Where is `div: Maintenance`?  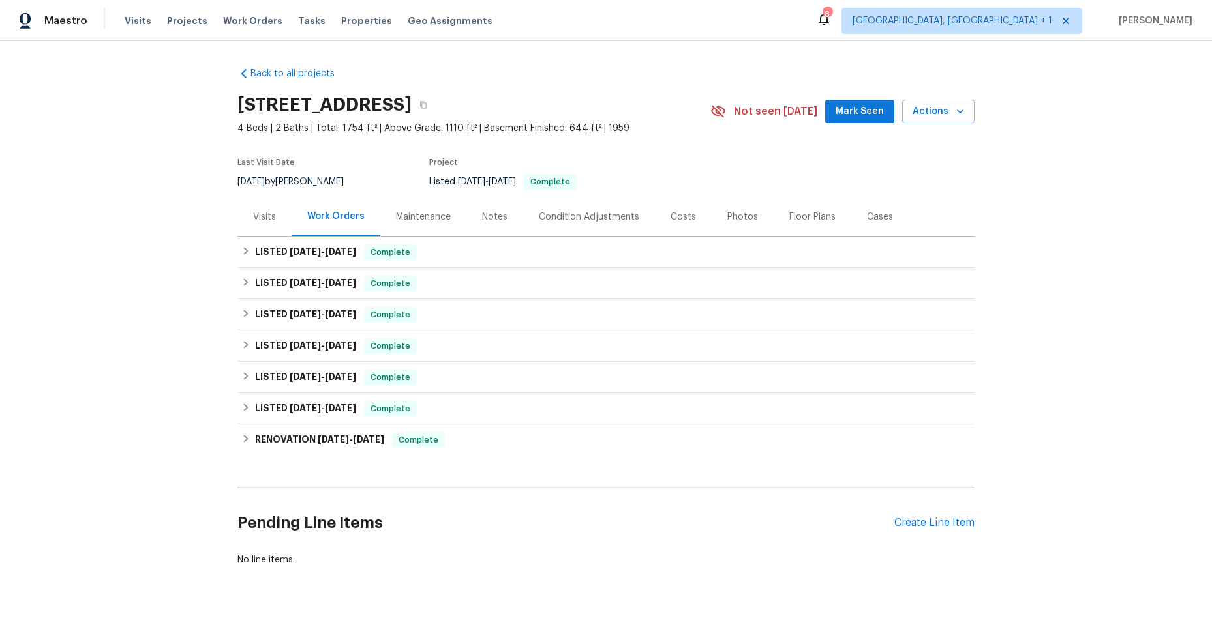
div: Maintenance is located at coordinates (423, 217).